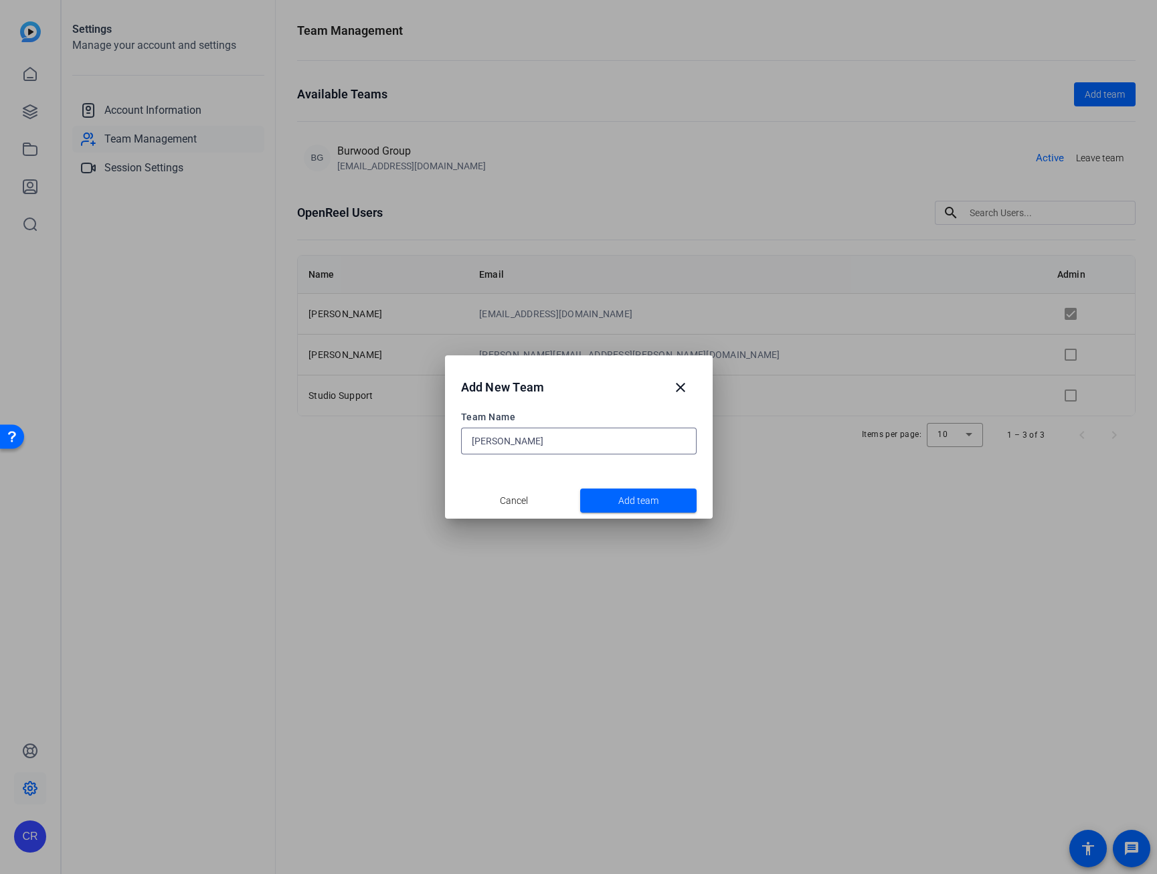 The width and height of the screenshot is (1157, 874). What do you see at coordinates (514, 500) in the screenshot?
I see `span: Cancel` at bounding box center [514, 500].